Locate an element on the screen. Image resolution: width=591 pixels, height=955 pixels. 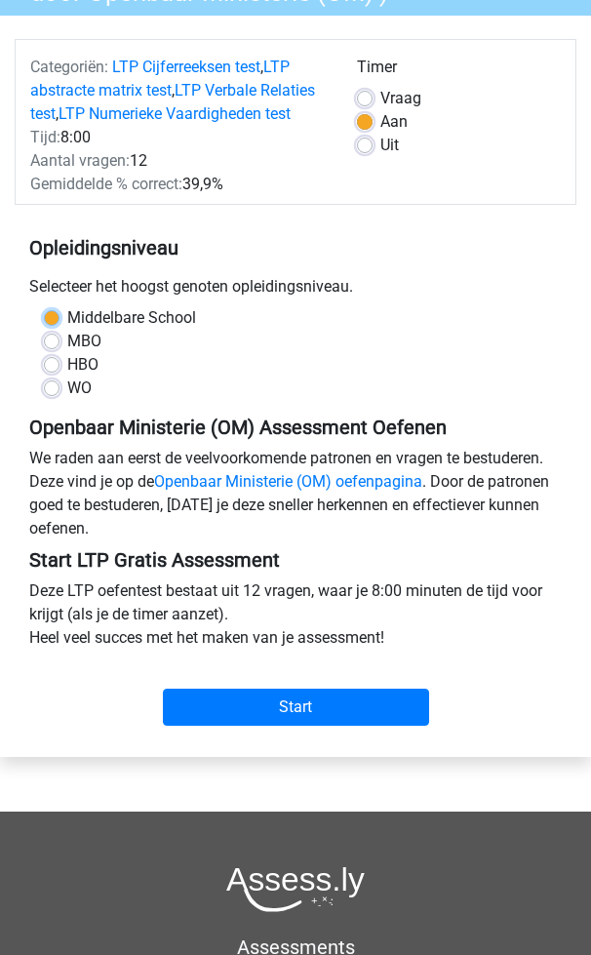
label: Middelbare School is located at coordinates (132, 318).